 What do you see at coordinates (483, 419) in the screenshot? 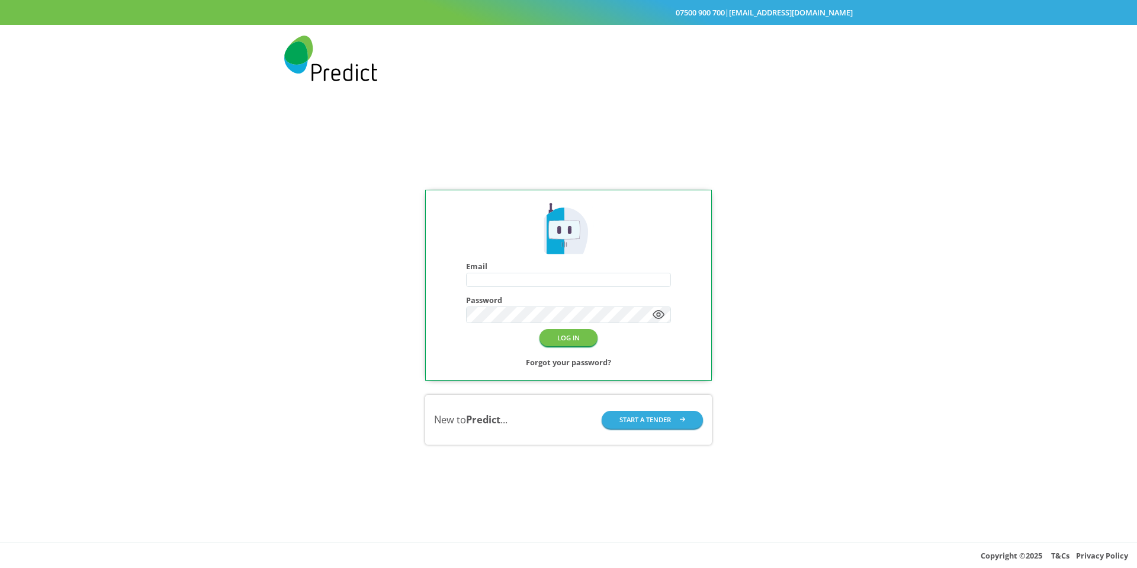
I see `b: Predict` at bounding box center [483, 419].